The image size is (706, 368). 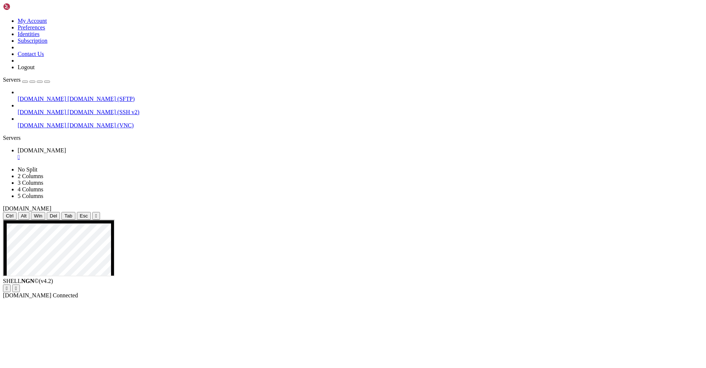 I want to click on a: Subscription, so click(x=32, y=40).